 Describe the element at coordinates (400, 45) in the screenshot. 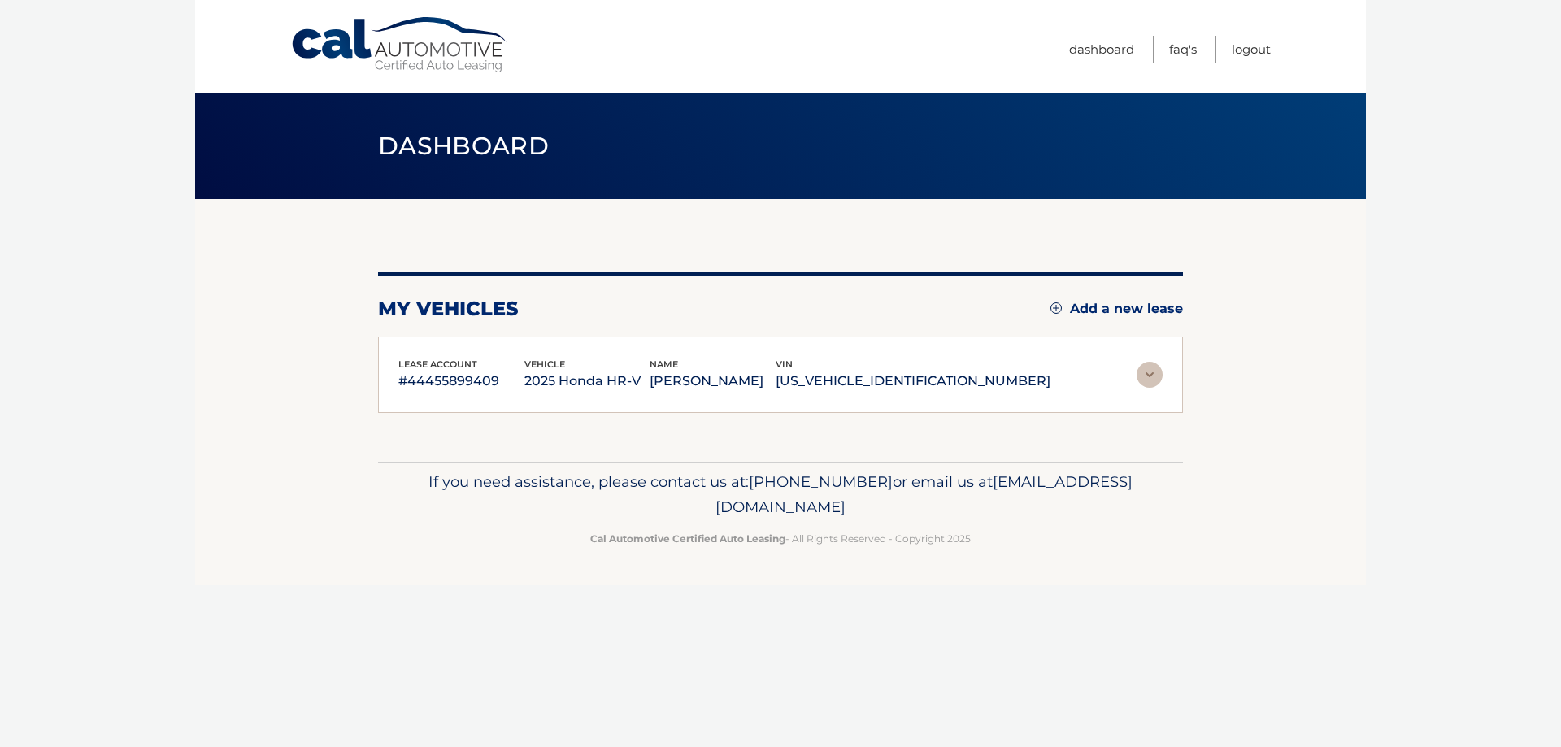

I see `a: Cal Automotive` at that location.